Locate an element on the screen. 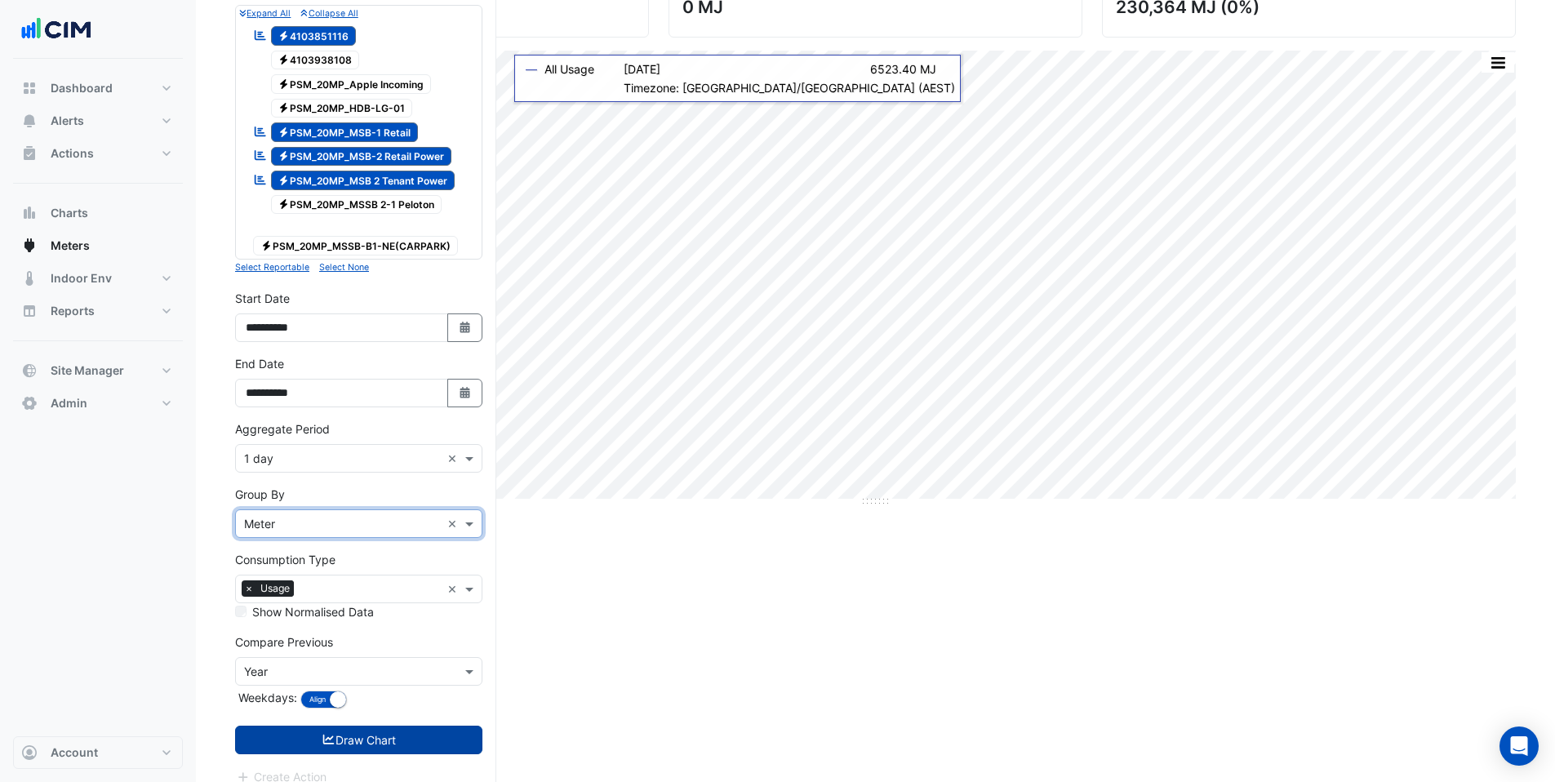 This screenshot has width=1555, height=782. img: Company Logo is located at coordinates (56, 29).